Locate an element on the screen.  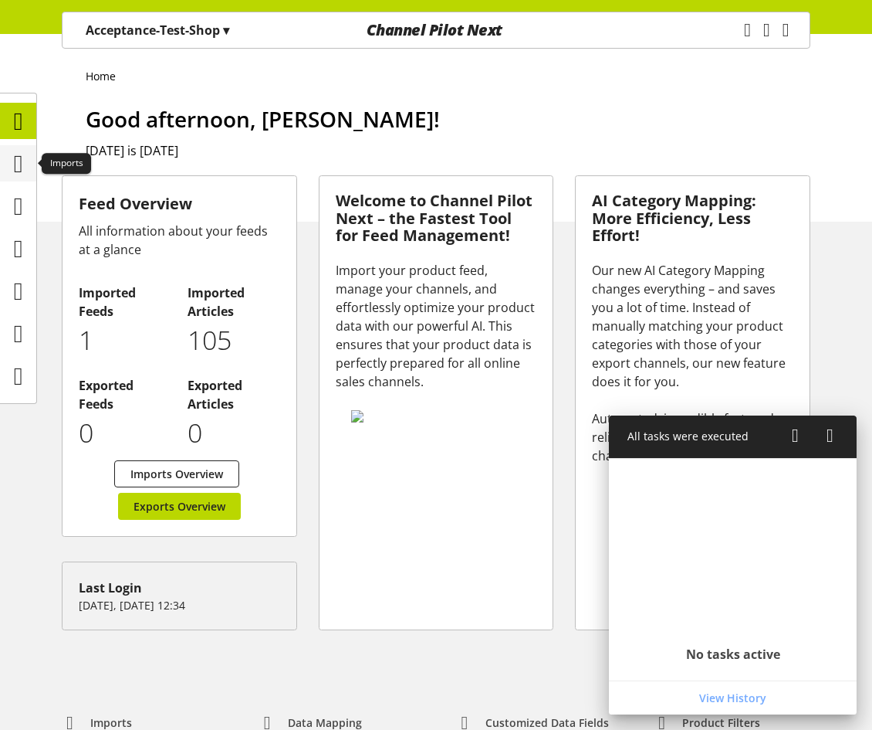
span: Exports Overview is located at coordinates (179, 506).